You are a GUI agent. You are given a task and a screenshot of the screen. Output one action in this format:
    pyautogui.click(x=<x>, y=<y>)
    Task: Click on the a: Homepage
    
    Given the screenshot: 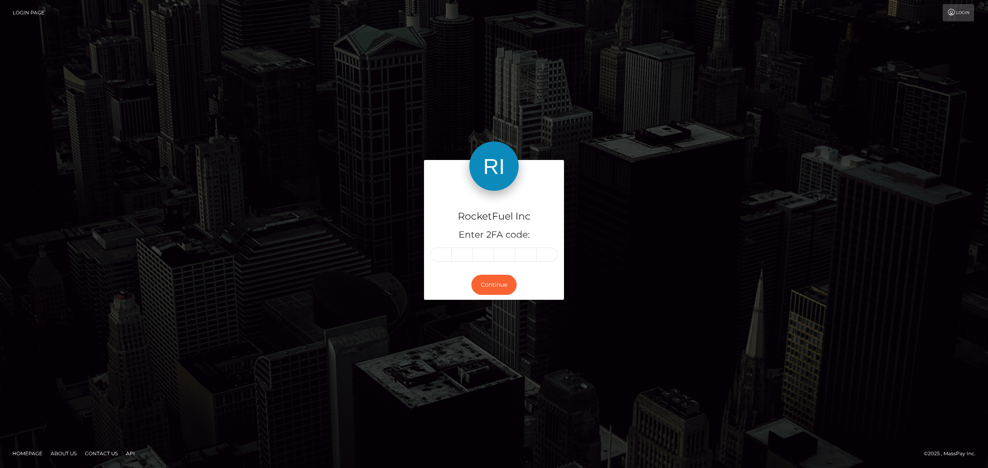 What is the action you would take?
    pyautogui.click(x=27, y=454)
    